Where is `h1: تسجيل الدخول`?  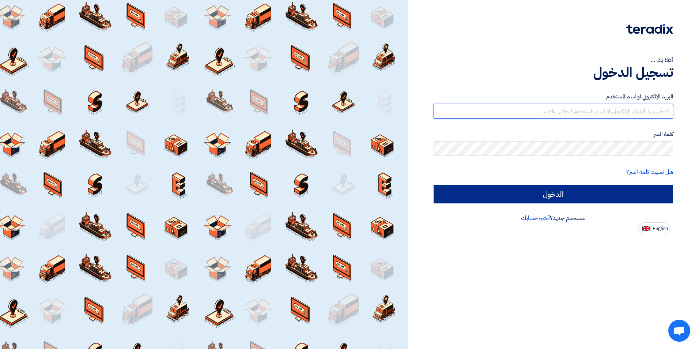 h1: تسجيل الدخول is located at coordinates (553, 72).